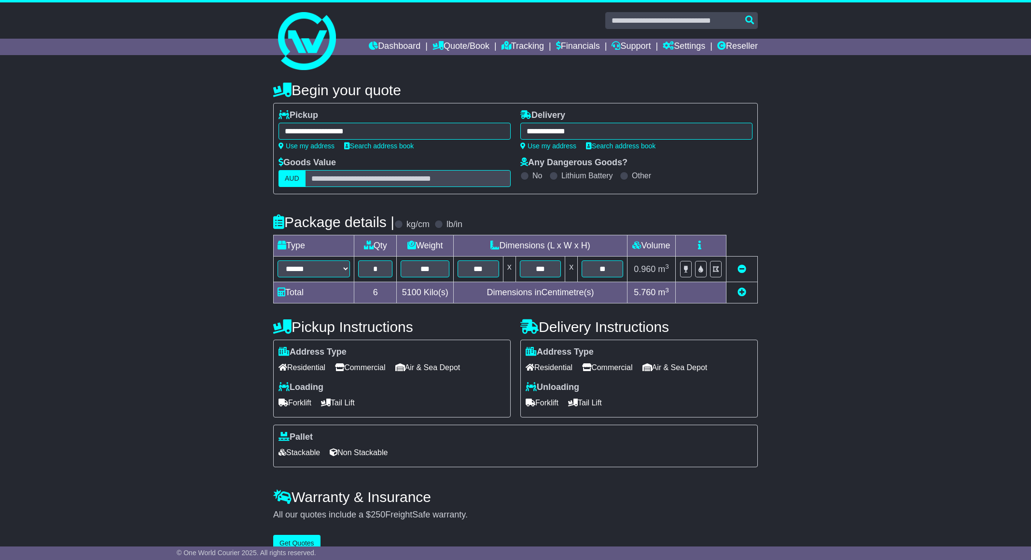 The width and height of the screenshot is (1031, 560). Describe the element at coordinates (516, 515) in the screenshot. I see `div: All our quotes include a $ FreightSafe warranty.` at that location.